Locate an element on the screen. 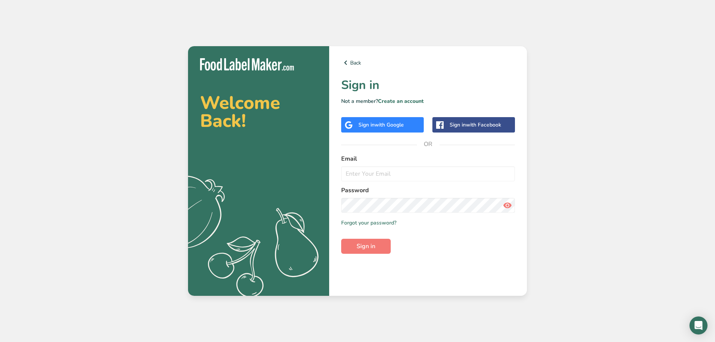 Image resolution: width=715 pixels, height=342 pixels. div: Open Intercom Messenger is located at coordinates (698, 325).